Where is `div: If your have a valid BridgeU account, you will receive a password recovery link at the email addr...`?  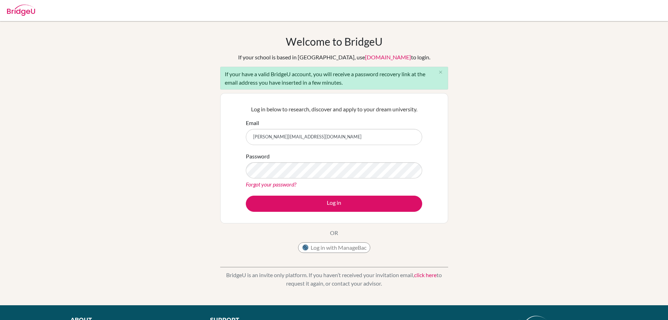 div: If your have a valid BridgeU account, you will receive a password recovery link at the email addr... is located at coordinates (334, 78).